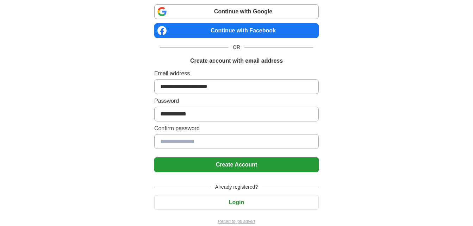 The width and height of the screenshot is (473, 226). Describe the element at coordinates (236, 61) in the screenshot. I see `h1: Create account with email address` at that location.